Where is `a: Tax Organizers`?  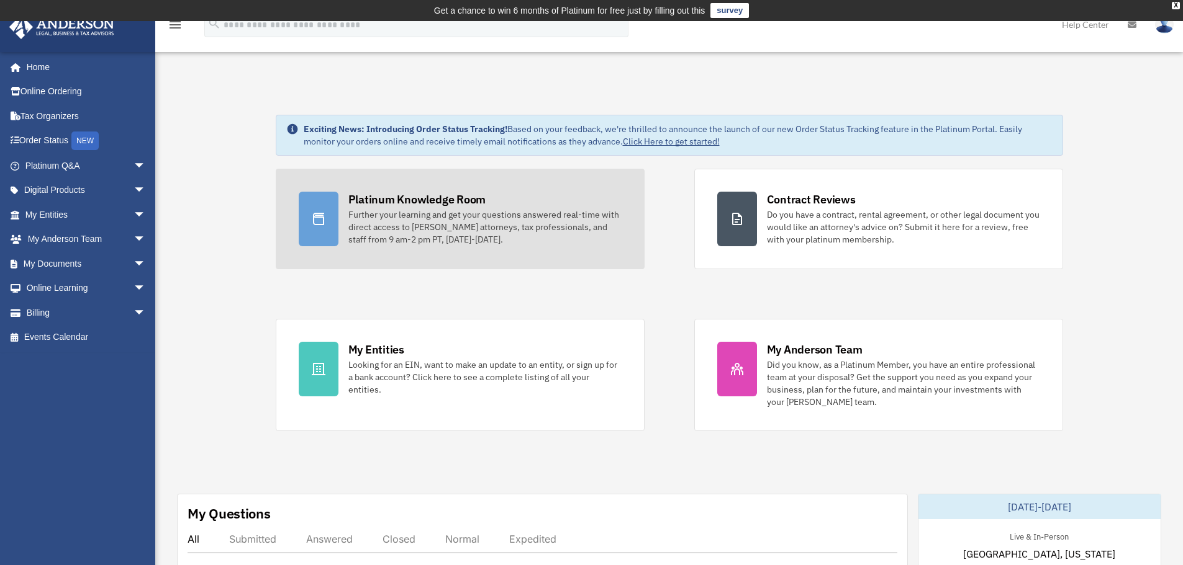
a: Tax Organizers is located at coordinates (86, 116).